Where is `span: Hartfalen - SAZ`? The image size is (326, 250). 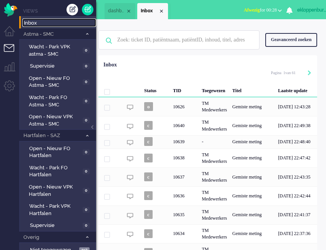
span: Hartfalen - SAZ is located at coordinates (52, 136).